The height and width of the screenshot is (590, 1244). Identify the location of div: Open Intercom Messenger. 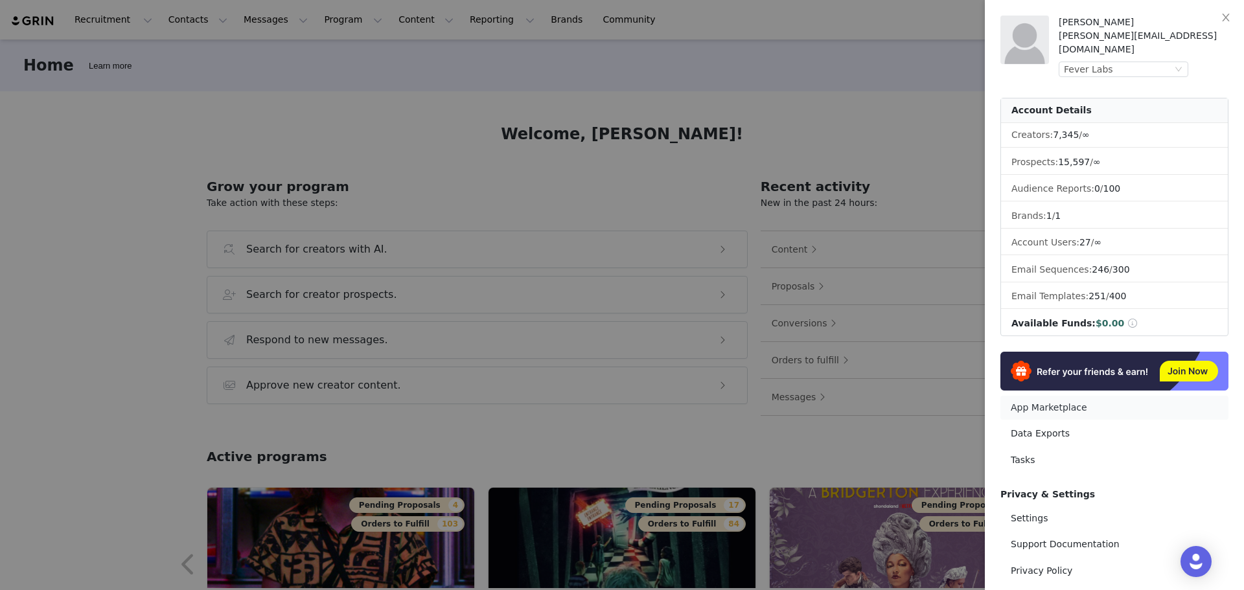
(1196, 562).